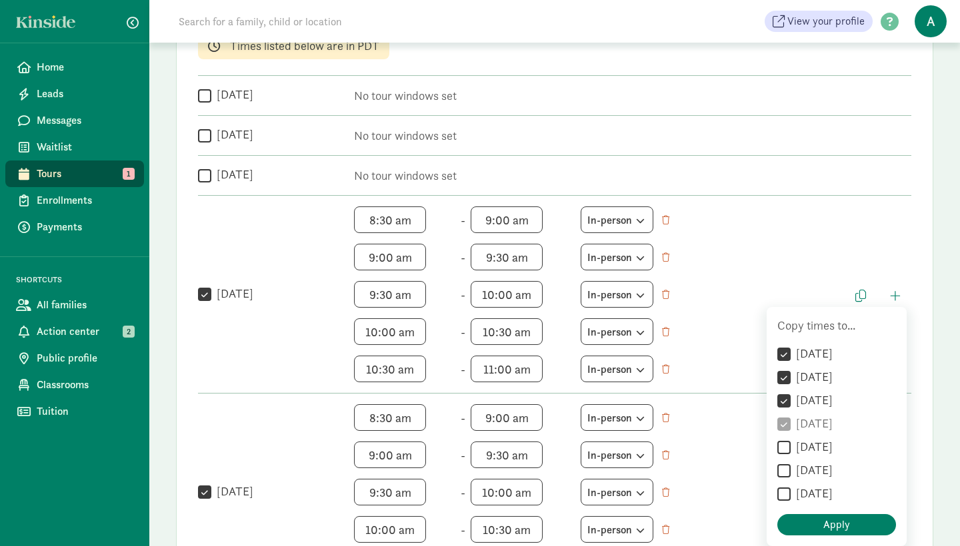 The image size is (960, 546). I want to click on span: Tuition, so click(85, 412).